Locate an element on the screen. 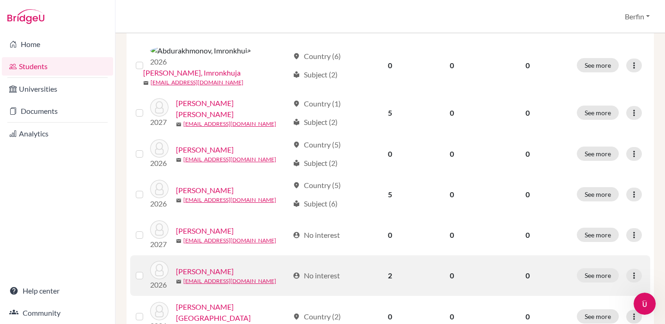 This screenshot has height=324, width=665. a: Home is located at coordinates (57, 44).